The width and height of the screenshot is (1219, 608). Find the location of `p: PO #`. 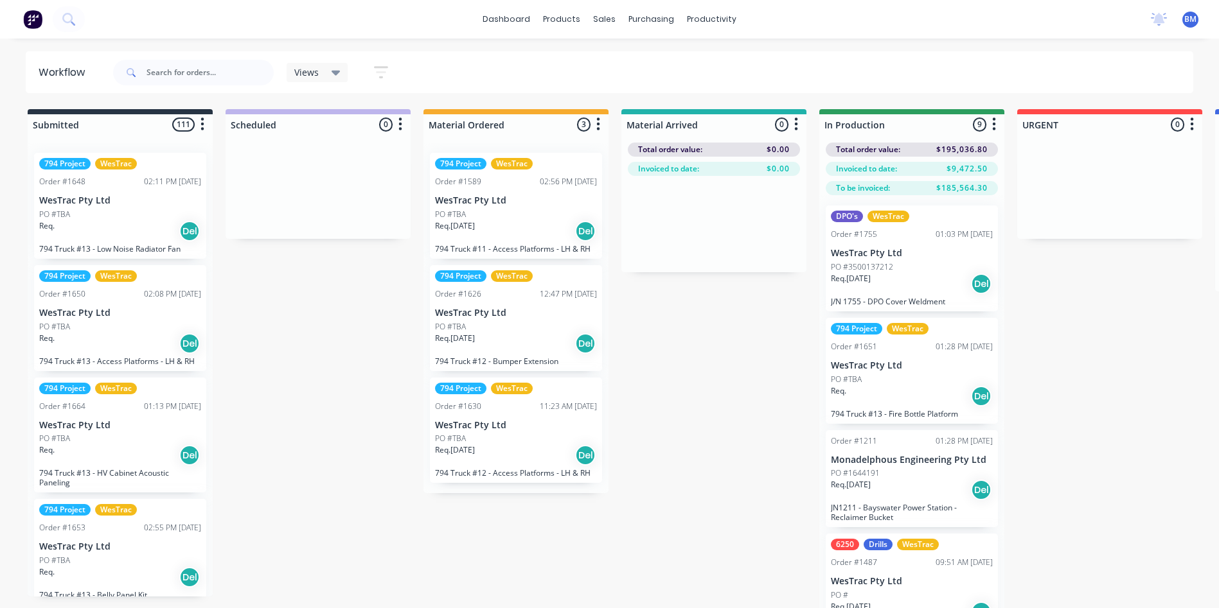

p: PO # is located at coordinates (839, 595).